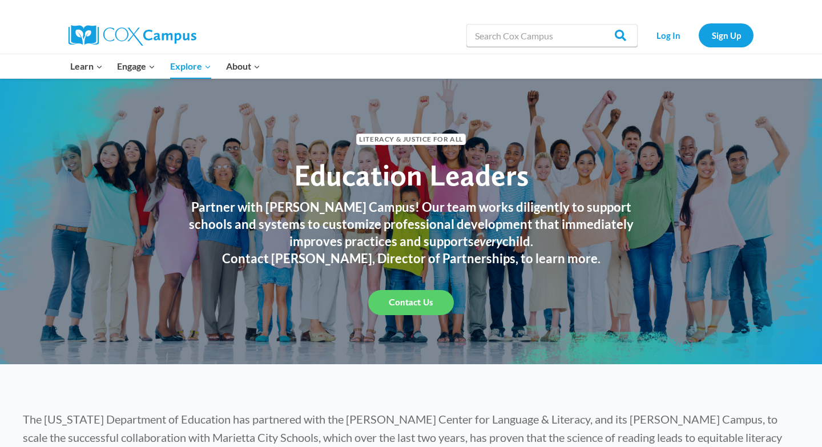 This screenshot has width=822, height=447. I want to click on span: About, so click(243, 66).